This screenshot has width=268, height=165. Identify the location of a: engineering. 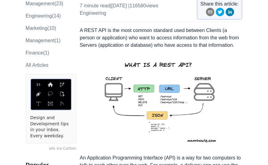
(93, 13).